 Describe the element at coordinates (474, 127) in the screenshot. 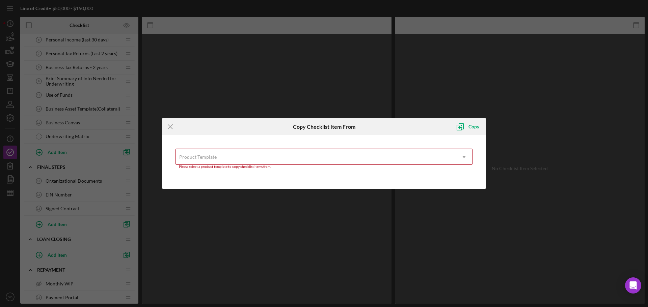

I see `div: Copy` at that location.